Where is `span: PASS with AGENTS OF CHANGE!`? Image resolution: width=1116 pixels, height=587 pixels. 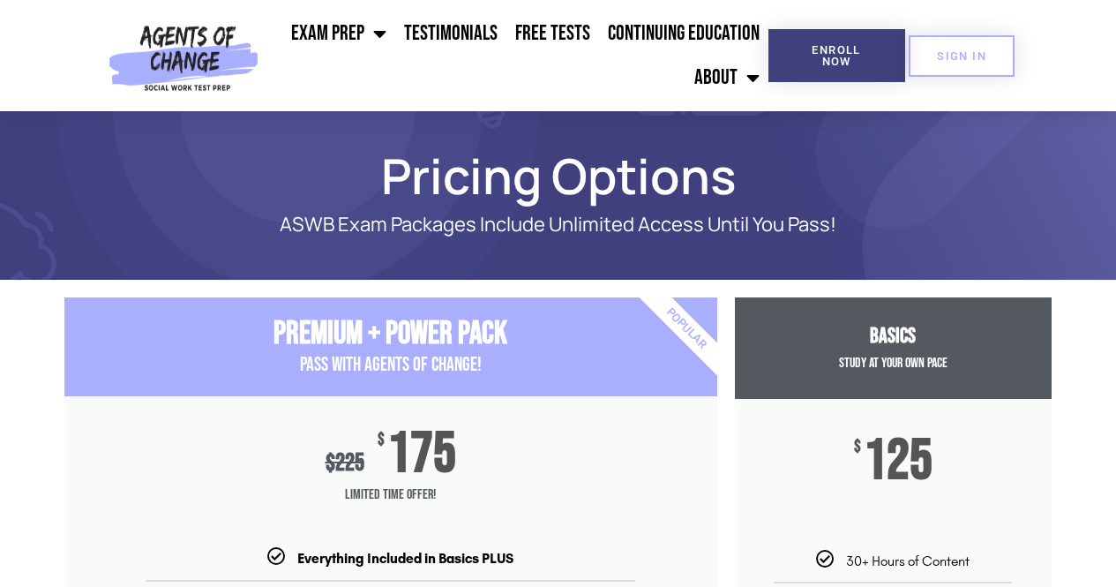 span: PASS with AGENTS OF CHANGE! is located at coordinates (391, 365).